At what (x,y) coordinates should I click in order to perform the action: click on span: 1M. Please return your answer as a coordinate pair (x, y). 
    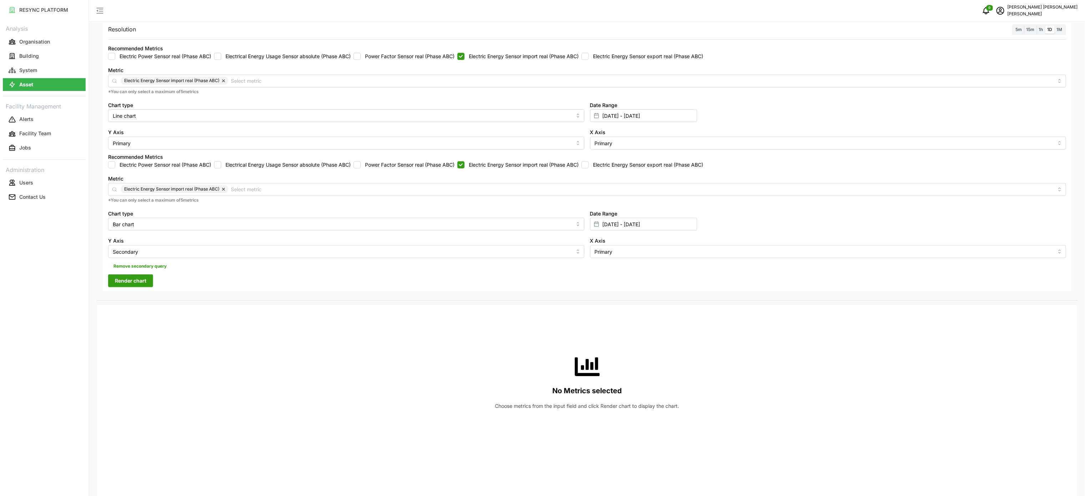
    Looking at the image, I should click on (1059, 29).